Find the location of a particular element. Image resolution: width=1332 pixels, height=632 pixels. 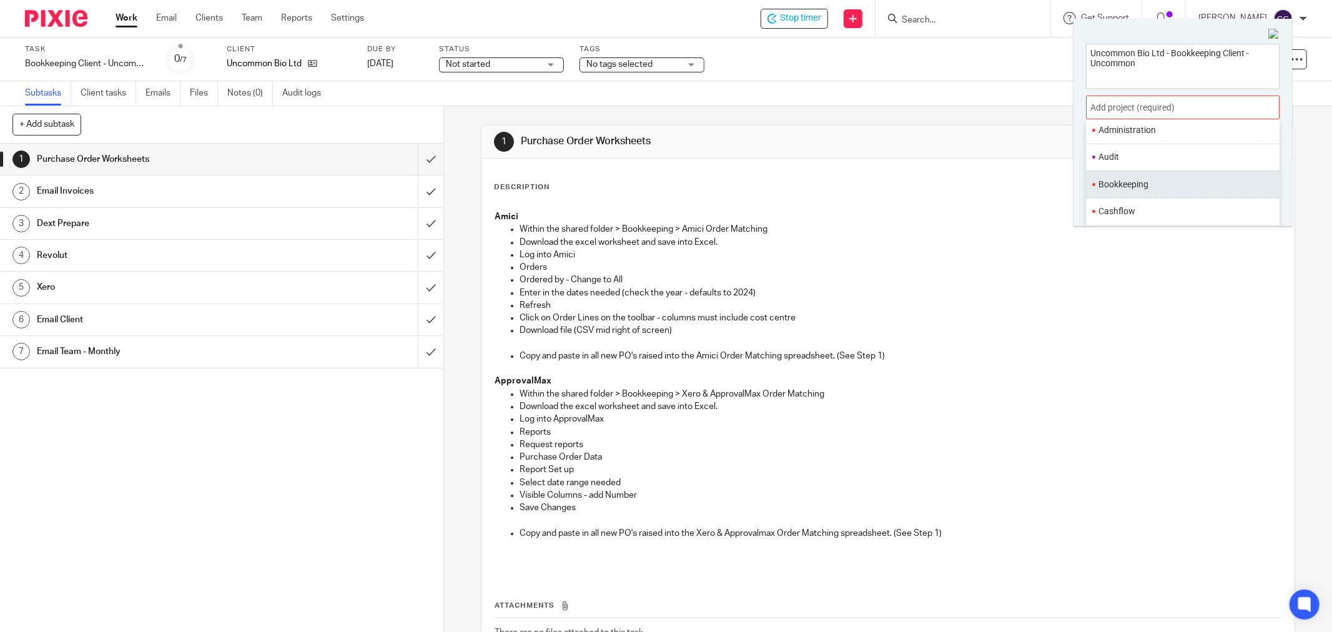

p: Download file (CSV mid right of screen) is located at coordinates (900, 330).